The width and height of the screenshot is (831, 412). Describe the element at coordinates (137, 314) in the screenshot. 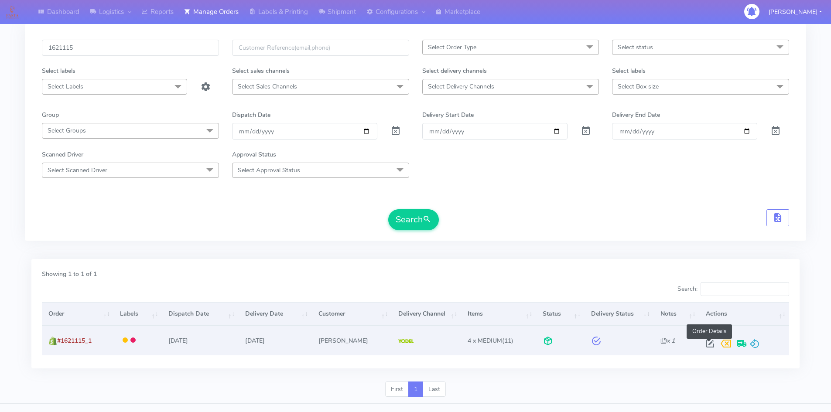

I see `th: Labels: activate to sort column ascending` at that location.